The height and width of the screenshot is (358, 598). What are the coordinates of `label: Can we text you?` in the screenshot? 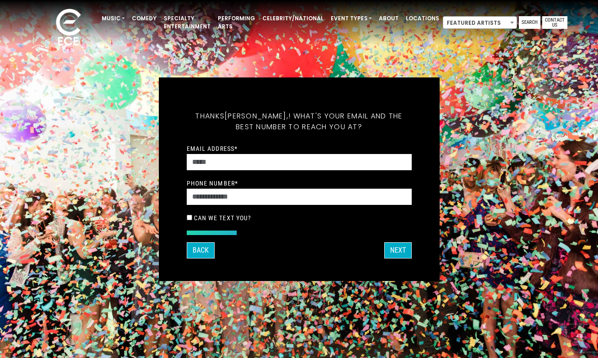 It's located at (223, 218).